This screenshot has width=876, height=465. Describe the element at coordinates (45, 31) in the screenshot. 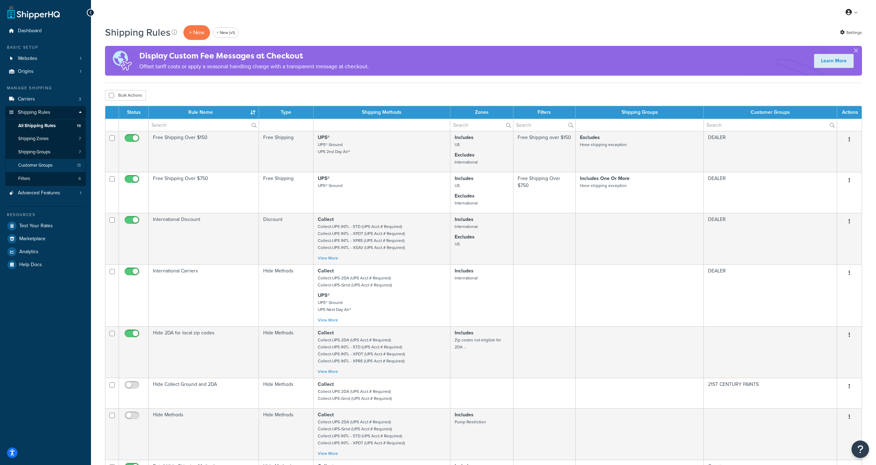

I see `li: Dashboard` at that location.